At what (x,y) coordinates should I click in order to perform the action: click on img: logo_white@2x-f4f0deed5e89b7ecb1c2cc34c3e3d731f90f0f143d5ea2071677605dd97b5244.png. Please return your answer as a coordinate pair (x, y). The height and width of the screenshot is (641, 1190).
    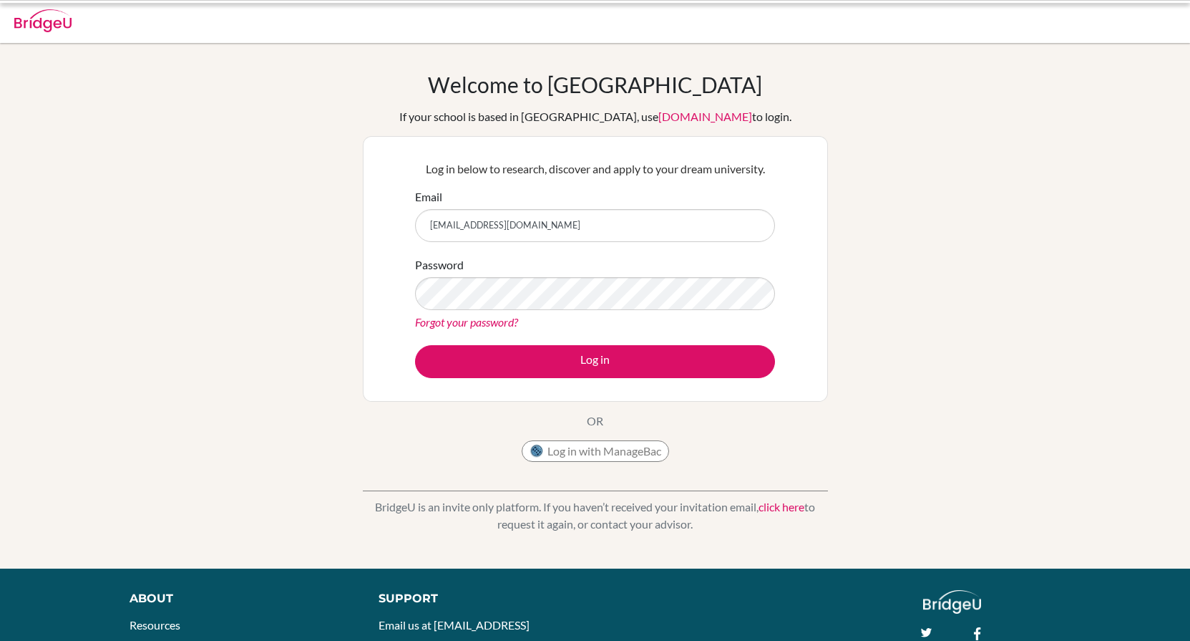
    Looking at the image, I should click on (952, 601).